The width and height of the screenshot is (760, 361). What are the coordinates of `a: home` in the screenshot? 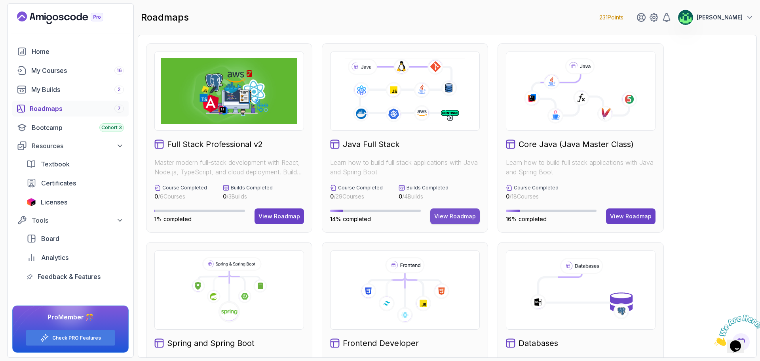 It's located at (70, 51).